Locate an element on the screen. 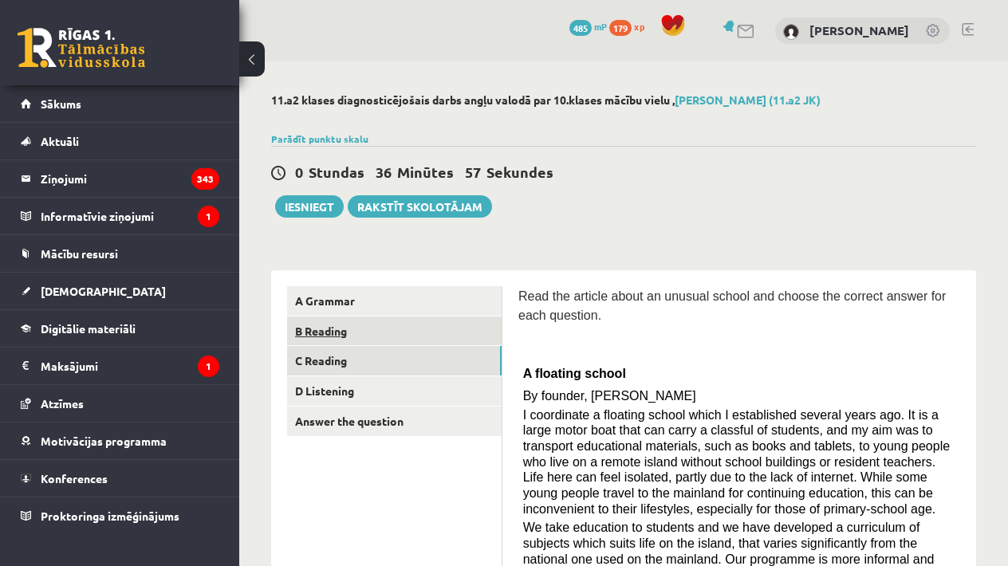 The image size is (1008, 566). h2: 11.a2 klases diagnosticējošais darbs angļu valodā par 10.klases mācību vielu , is located at coordinates (624, 100).